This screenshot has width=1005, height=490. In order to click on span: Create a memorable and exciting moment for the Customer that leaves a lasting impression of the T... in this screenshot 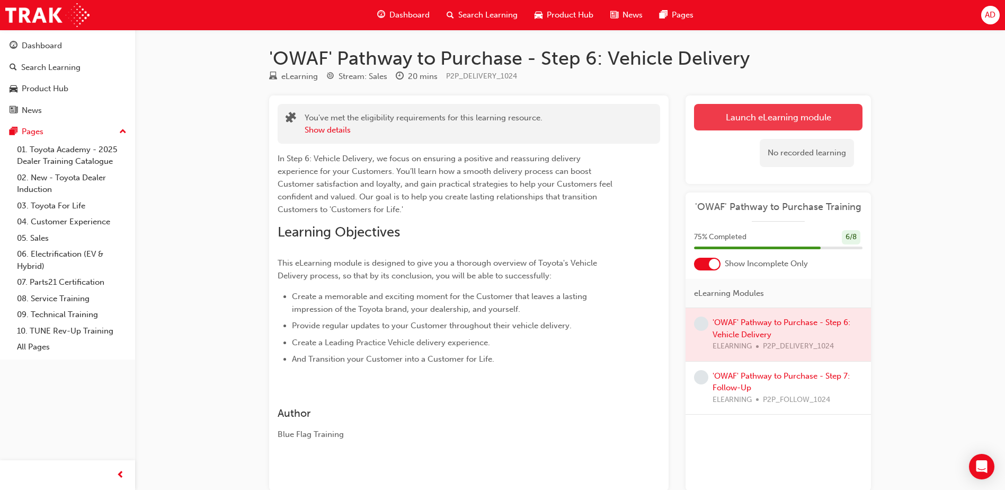, I will do `click(440, 303)`.